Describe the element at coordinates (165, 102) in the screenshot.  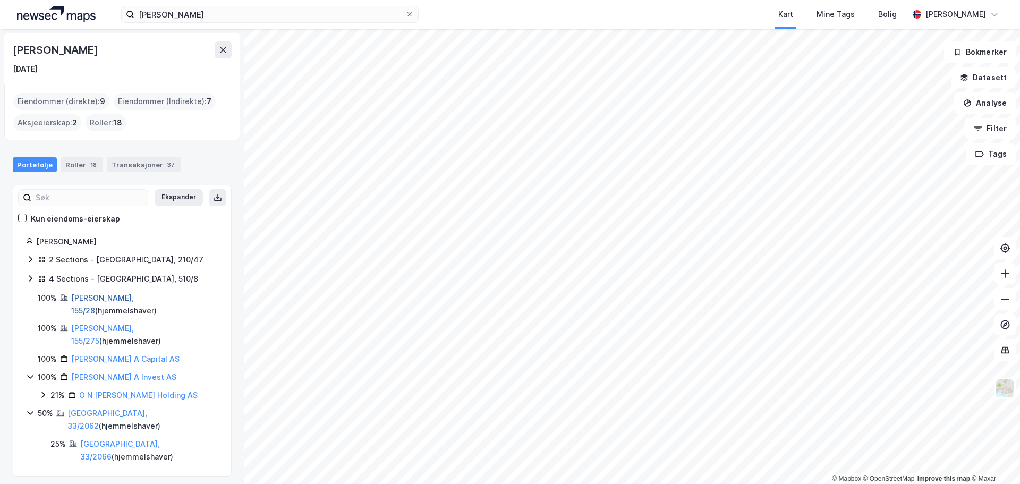
I see `div: Eiendommer (Indirekte) :` at that location.